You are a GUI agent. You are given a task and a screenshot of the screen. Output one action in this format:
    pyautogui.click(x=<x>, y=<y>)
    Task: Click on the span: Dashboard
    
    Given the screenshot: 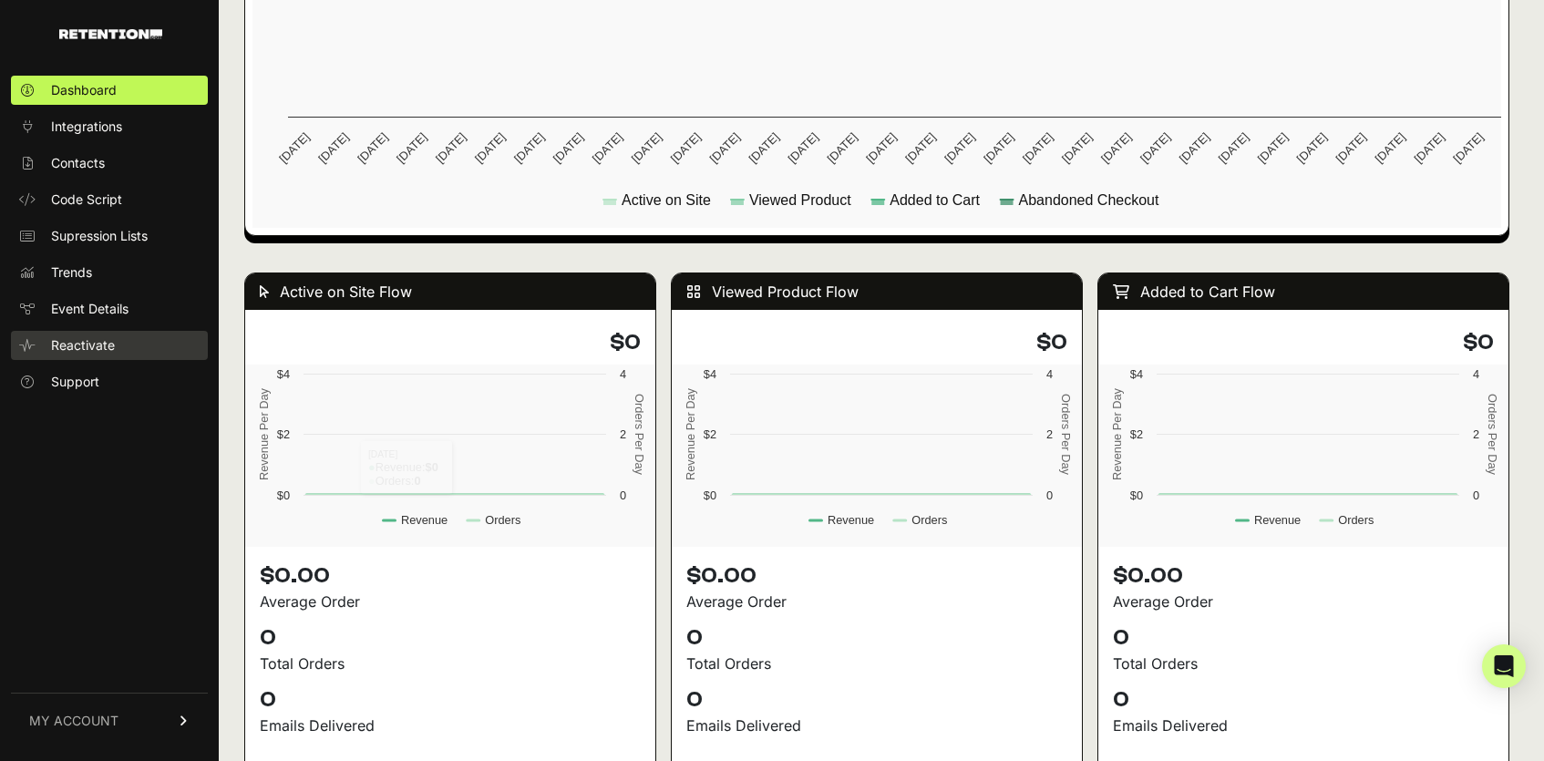 What is the action you would take?
    pyautogui.click(x=84, y=90)
    